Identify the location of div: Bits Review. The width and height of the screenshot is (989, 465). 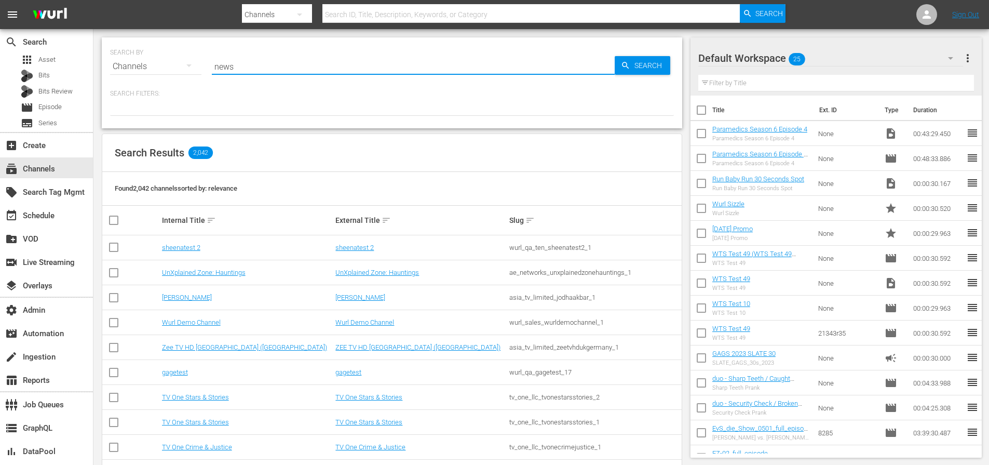
(27, 91).